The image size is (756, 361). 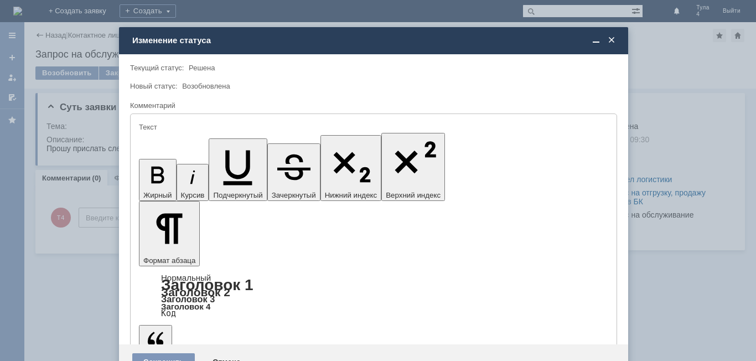 I want to click on div: Формат абзаца, so click(x=374, y=296).